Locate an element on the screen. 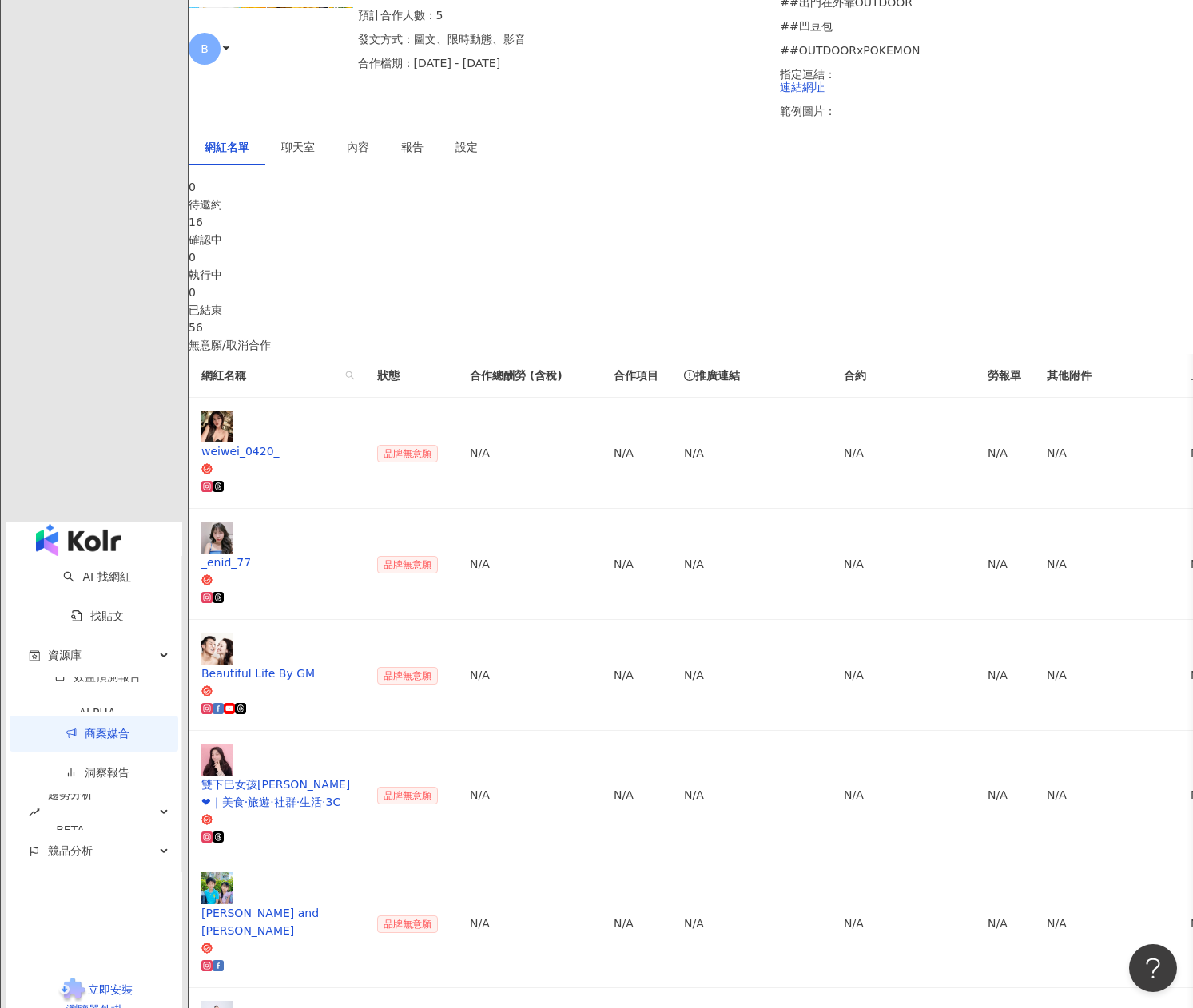 Image resolution: width=1193 pixels, height=1008 pixels. div: 56 is located at coordinates (691, 328).